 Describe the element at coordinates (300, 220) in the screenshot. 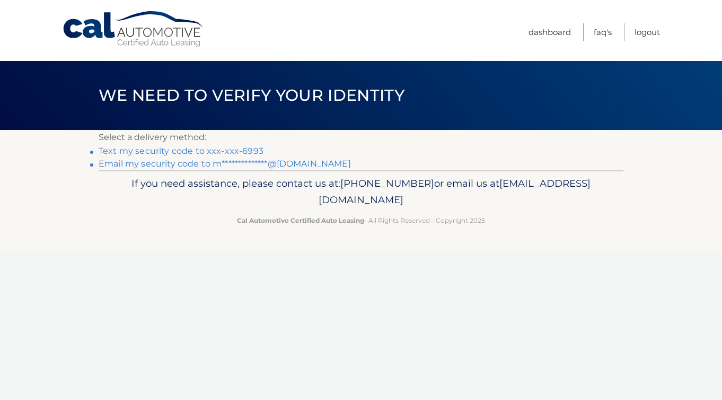

I see `strong: Cal Automotive Certified Auto Leasing` at that location.